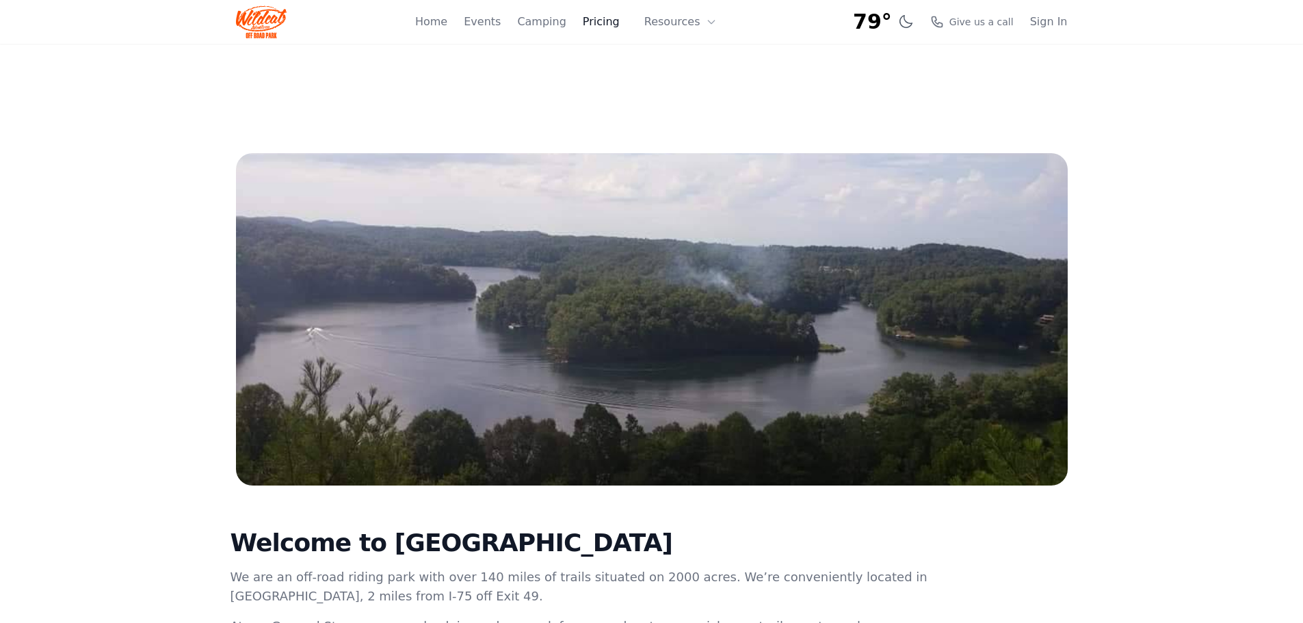 Image resolution: width=1303 pixels, height=623 pixels. I want to click on a: Home, so click(431, 22).